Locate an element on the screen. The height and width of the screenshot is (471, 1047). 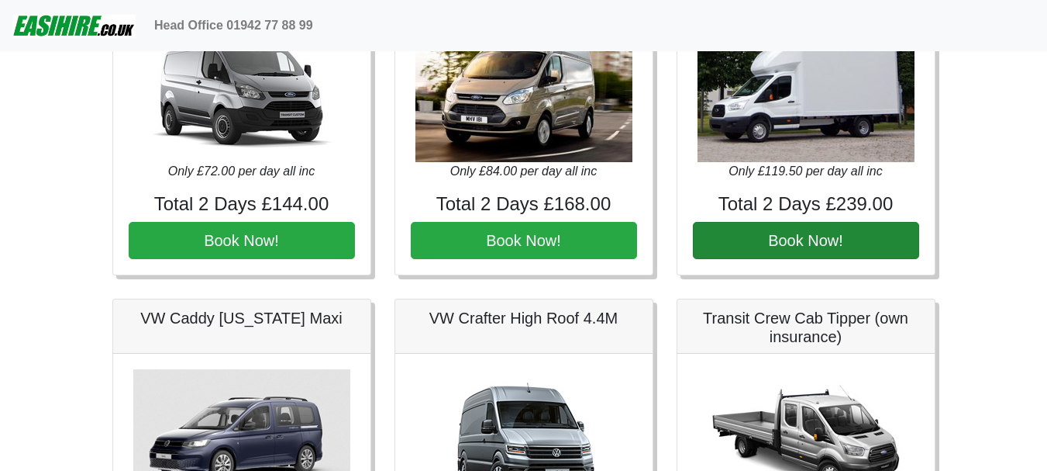
img: Ford Transit SWB Medium Roof is located at coordinates (242, 92).